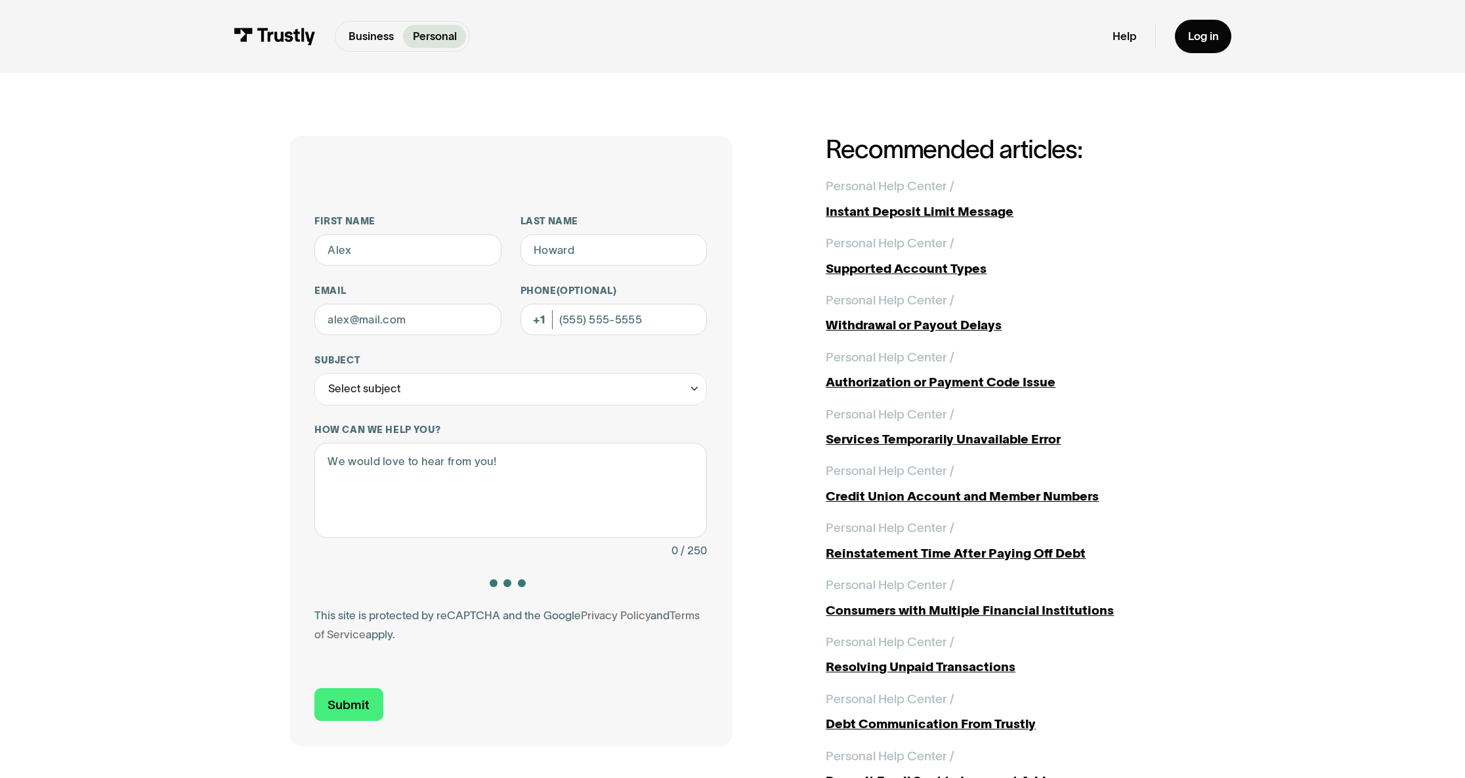  Describe the element at coordinates (694, 551) in the screenshot. I see `div: / 250` at that location.